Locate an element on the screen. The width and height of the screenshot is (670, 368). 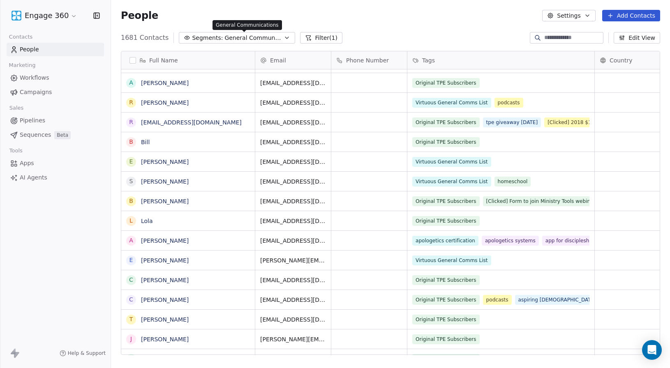
div: grid is located at coordinates (188, 212).